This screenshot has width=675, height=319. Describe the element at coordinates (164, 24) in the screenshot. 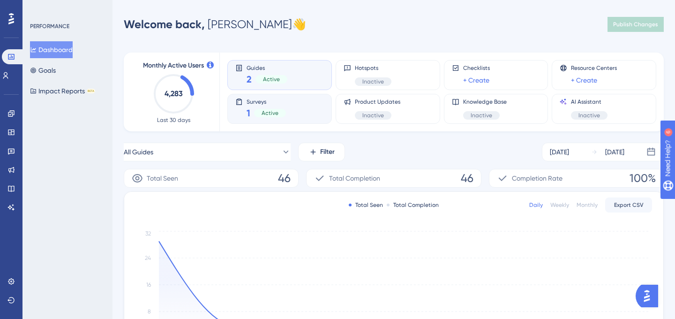

I see `span: Welcome back,` at that location.